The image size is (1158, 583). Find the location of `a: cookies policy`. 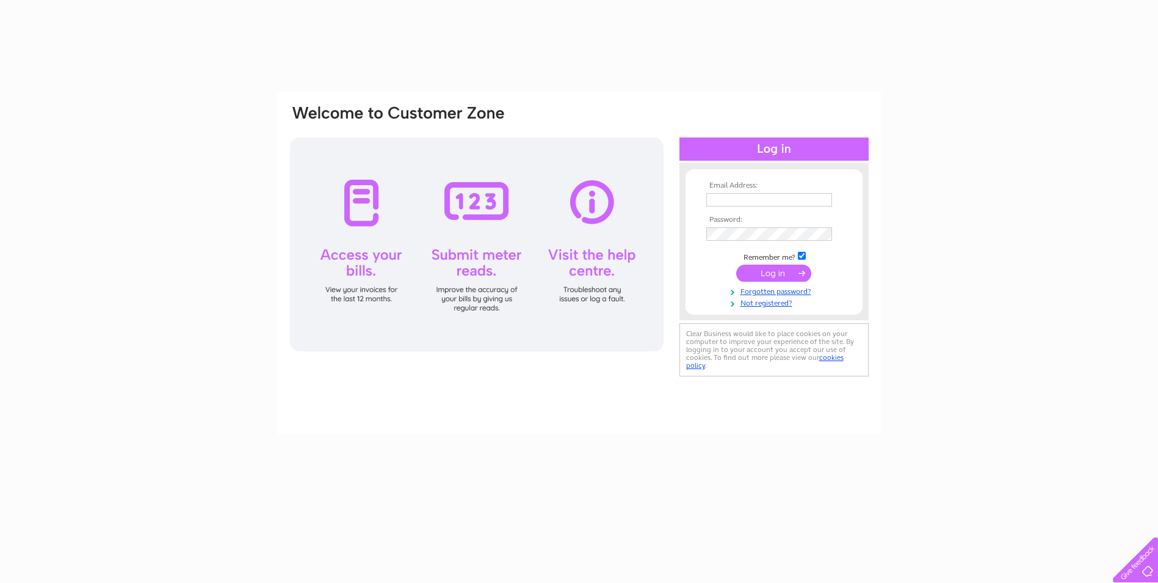

a: cookies policy is located at coordinates (765, 361).